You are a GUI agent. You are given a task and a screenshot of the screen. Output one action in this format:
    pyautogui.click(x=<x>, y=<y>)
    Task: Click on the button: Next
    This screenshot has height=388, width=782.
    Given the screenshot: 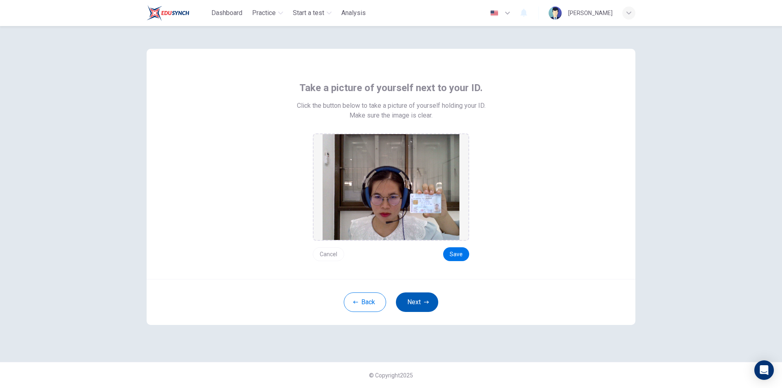 What is the action you would take?
    pyautogui.click(x=417, y=303)
    